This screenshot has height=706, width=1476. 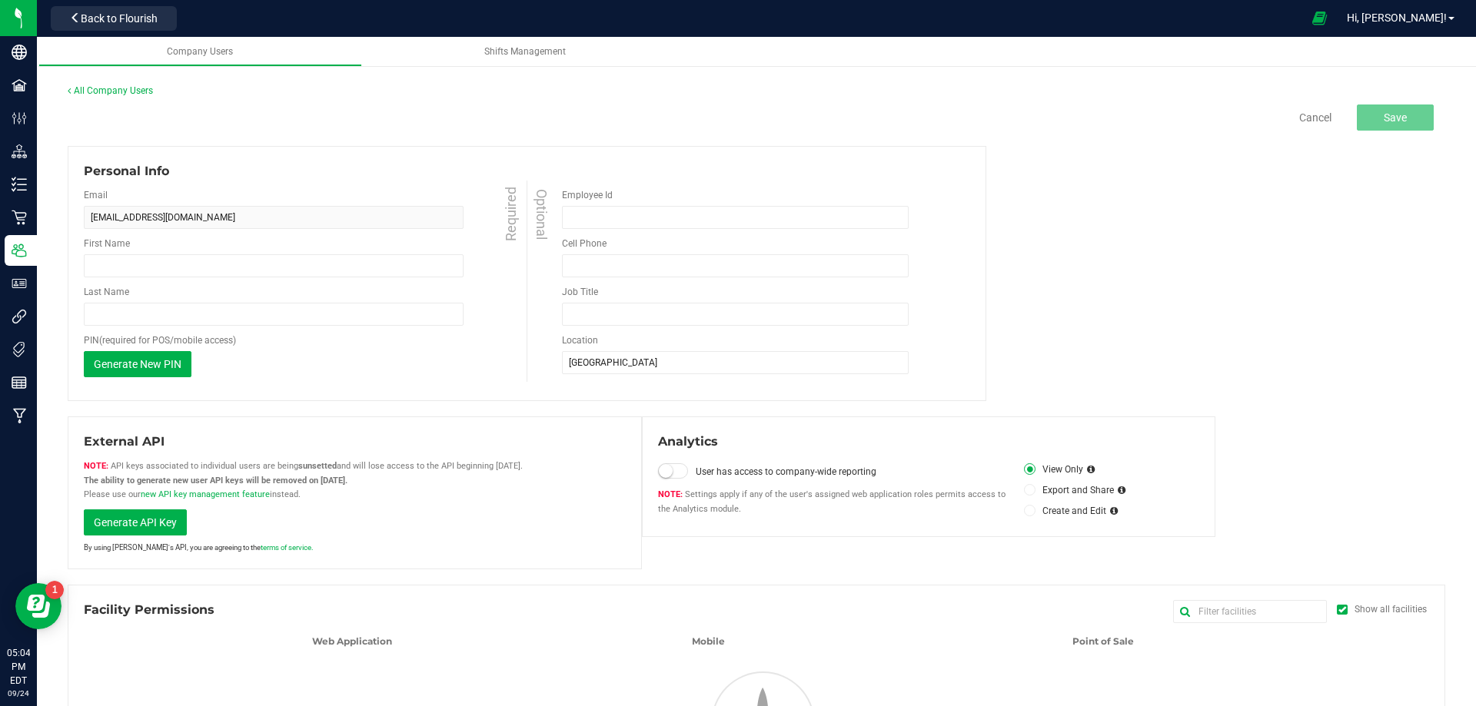 What do you see at coordinates (168, 340) in the screenshot?
I see `span: (required for POS/mobile access)` at bounding box center [168, 340].